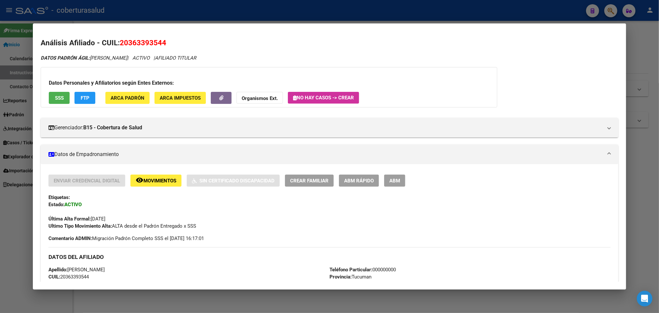 The height and width of the screenshot is (313, 659). Describe the element at coordinates (260, 98) in the screenshot. I see `strong: Organismos Ext.` at that location.